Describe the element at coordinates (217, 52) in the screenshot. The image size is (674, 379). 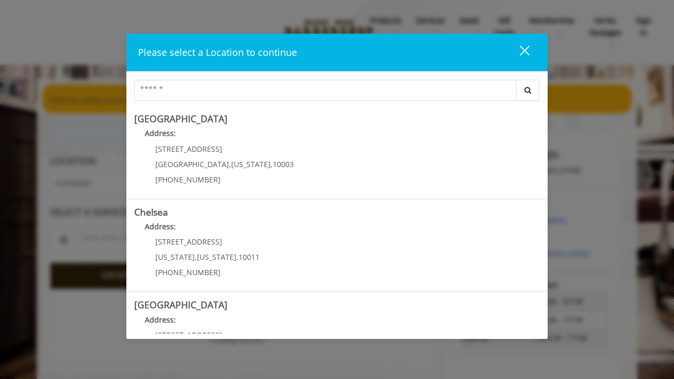
I see `span: Please select a Location to continue` at that location.